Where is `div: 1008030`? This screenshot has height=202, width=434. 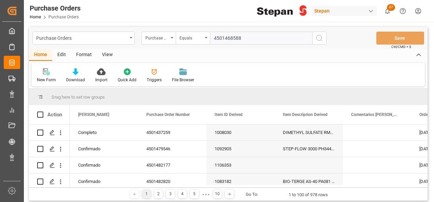 div: 1008030 is located at coordinates (240, 133).